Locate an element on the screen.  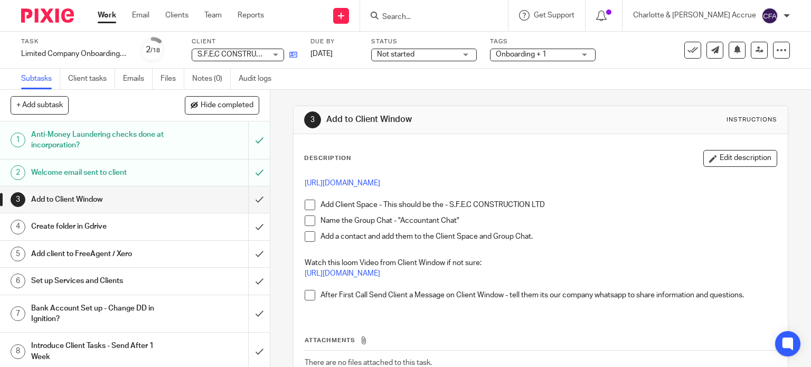
span: Not started is located at coordinates (395, 54).